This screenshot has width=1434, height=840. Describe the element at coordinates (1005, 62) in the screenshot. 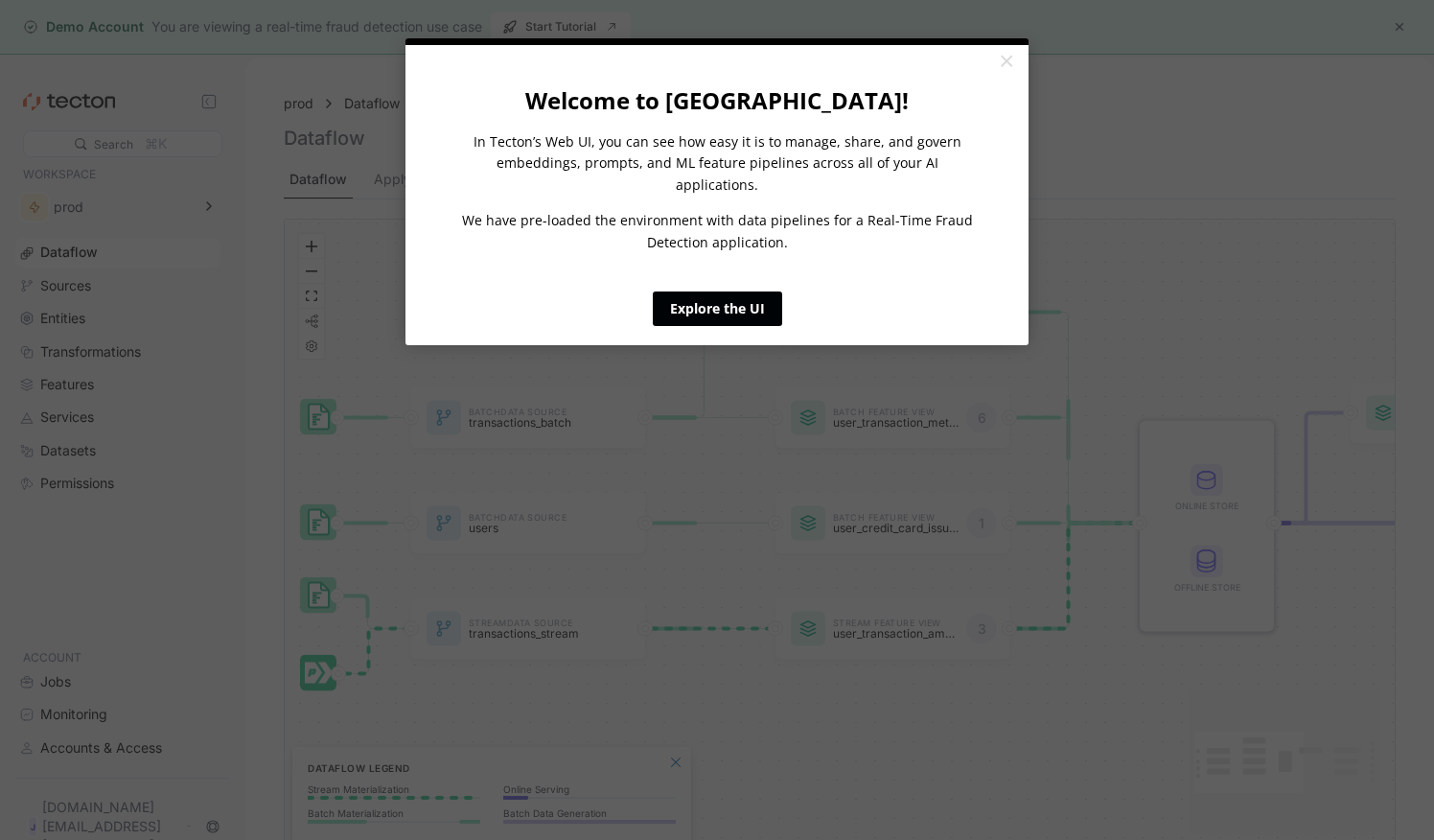

I see `a: Close modal` at that location.